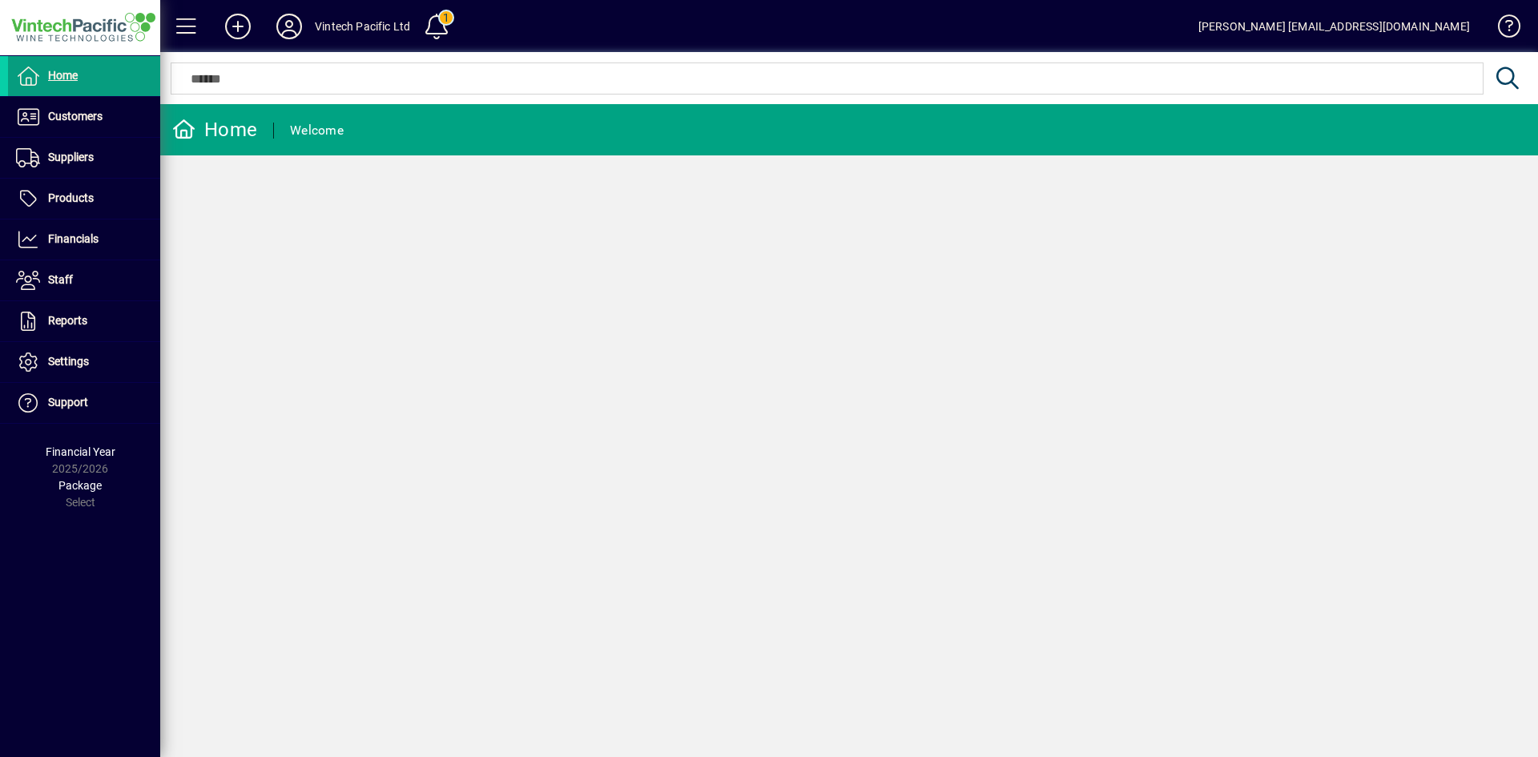 Image resolution: width=1538 pixels, height=757 pixels. What do you see at coordinates (238, 26) in the screenshot?
I see `button: Add` at bounding box center [238, 26].